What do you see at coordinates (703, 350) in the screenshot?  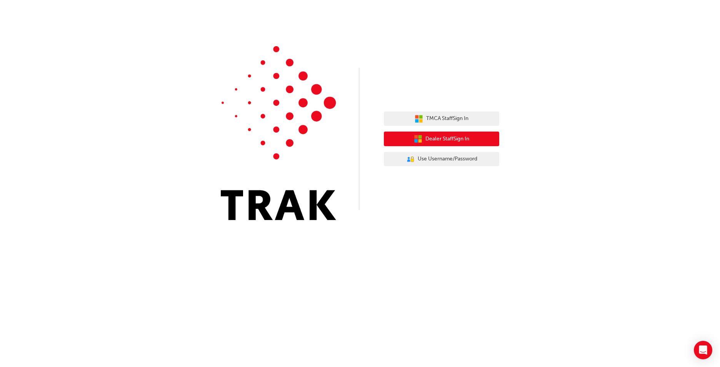 I see `div: Open Intercom Messenger` at bounding box center [703, 350].